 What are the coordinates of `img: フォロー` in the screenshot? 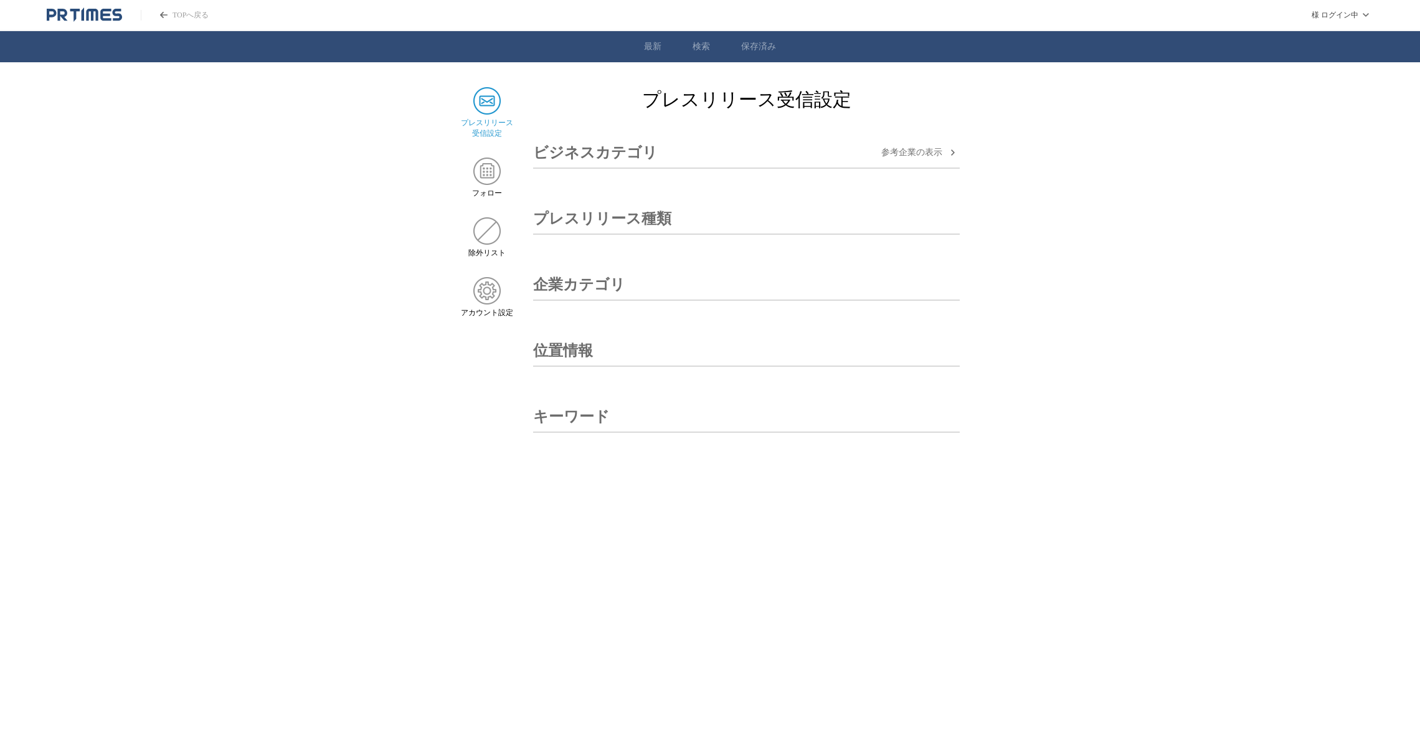 It's located at (487, 171).